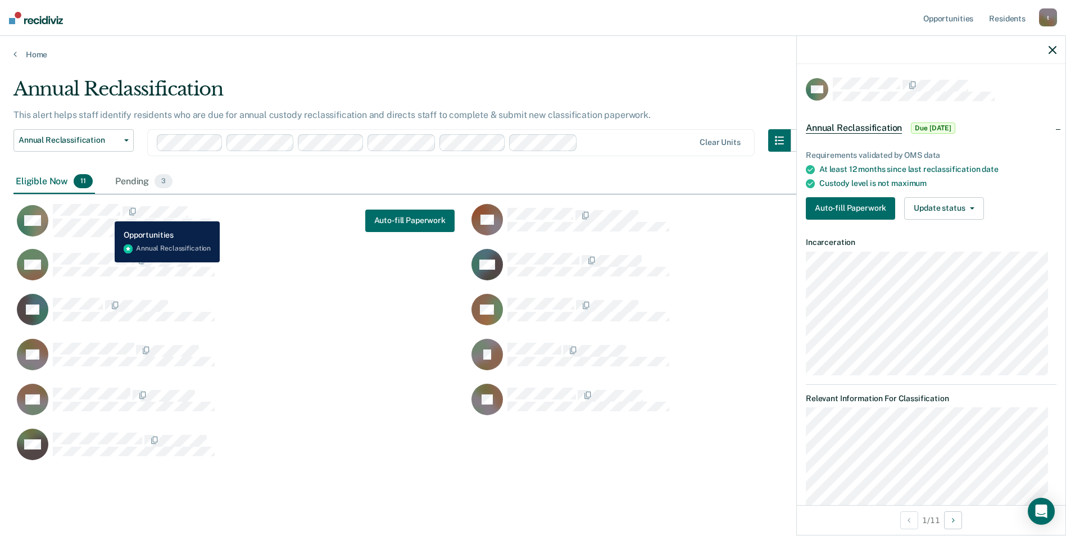 Image resolution: width=1066 pixels, height=536 pixels. What do you see at coordinates (944, 209) in the screenshot?
I see `button: Update status` at bounding box center [944, 209].